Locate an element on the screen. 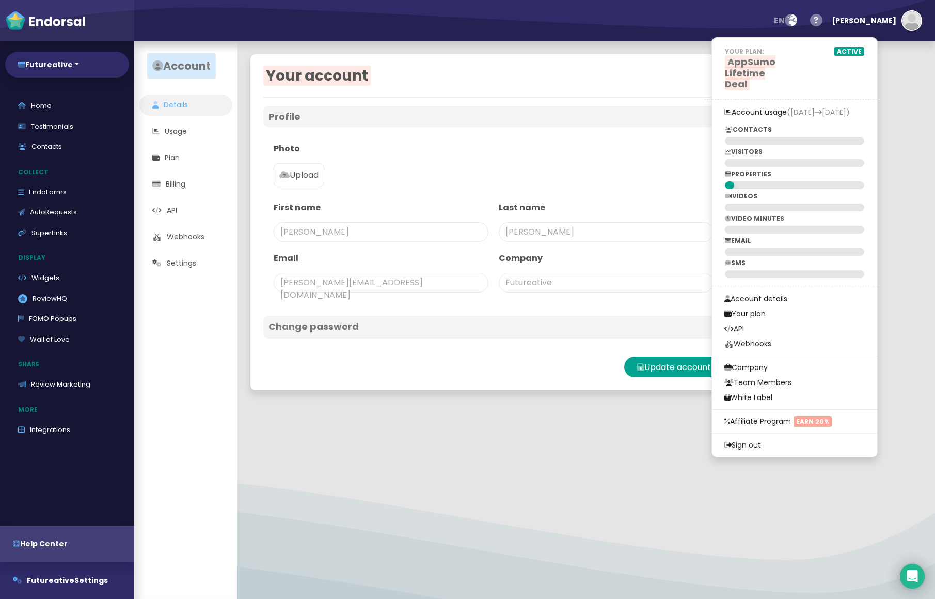 The width and height of the screenshot is (935, 599). p: VISITORS is located at coordinates (795, 152).